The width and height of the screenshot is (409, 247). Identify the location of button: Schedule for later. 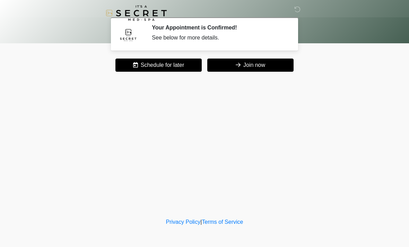
(158, 65).